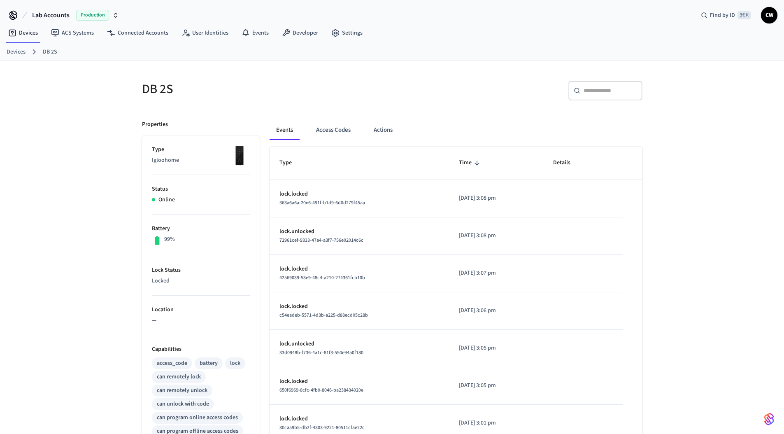  I want to click on p: Properties, so click(155, 124).